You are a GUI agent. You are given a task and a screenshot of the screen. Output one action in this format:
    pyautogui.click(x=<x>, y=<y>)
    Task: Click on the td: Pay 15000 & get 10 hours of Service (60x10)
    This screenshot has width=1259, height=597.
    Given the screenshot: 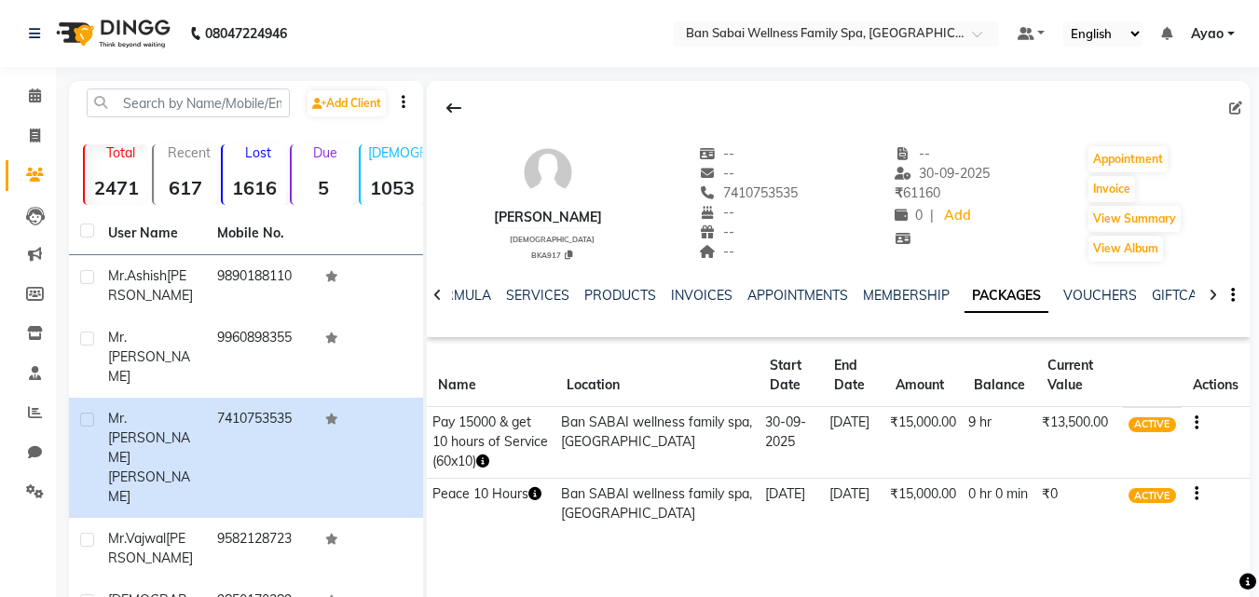 What is the action you would take?
    pyautogui.click(x=491, y=443)
    